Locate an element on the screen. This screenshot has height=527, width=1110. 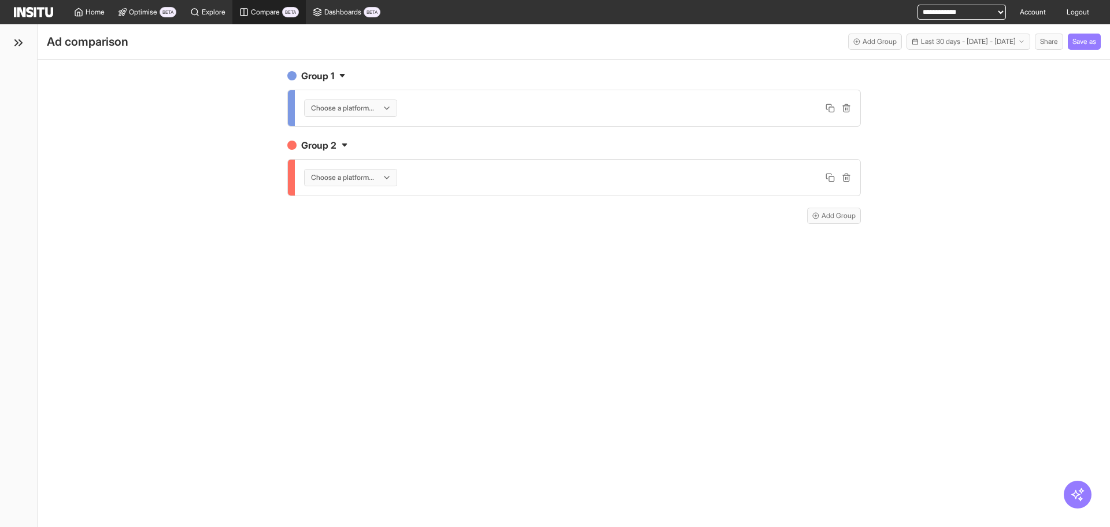
button: Save as is located at coordinates (1084, 42).